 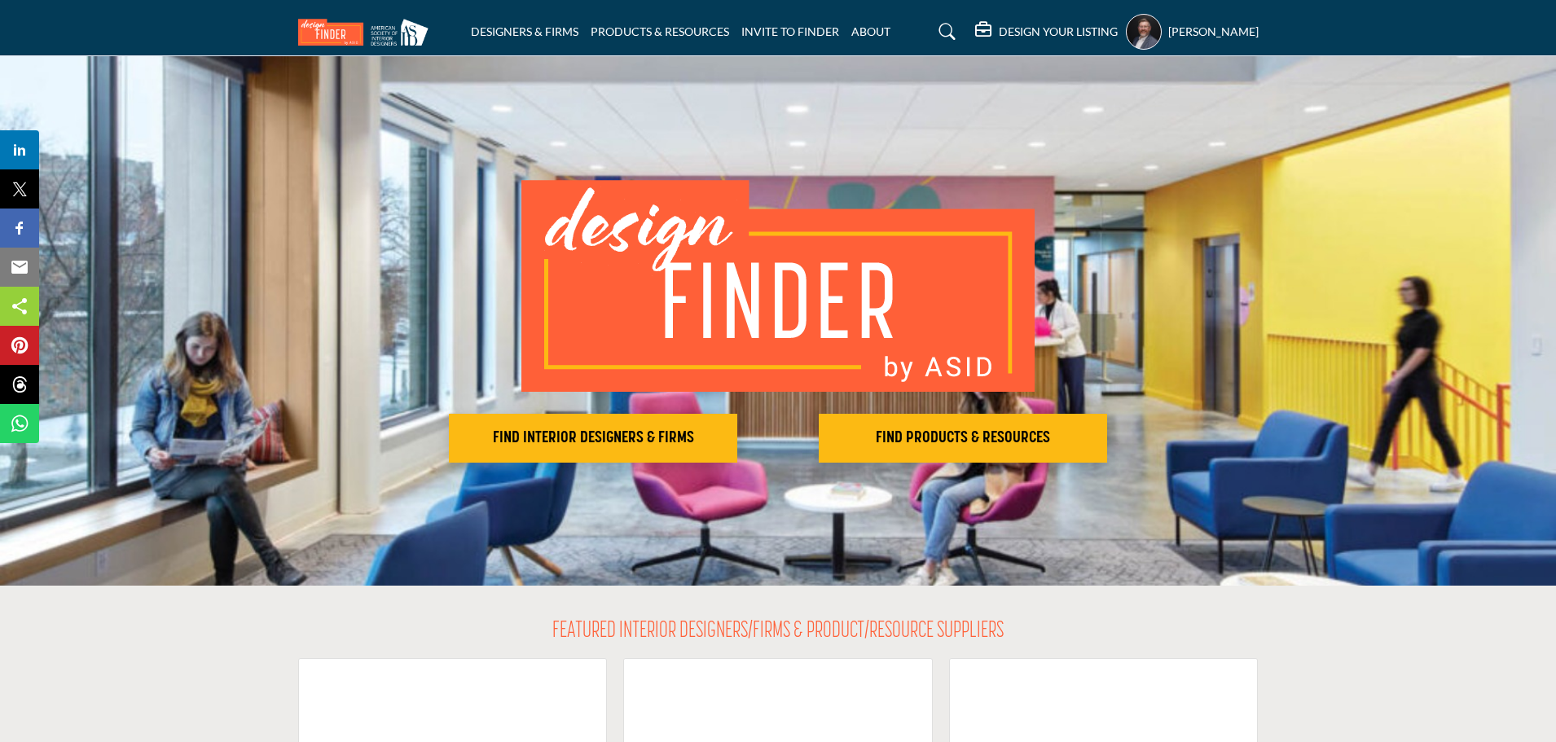 I want to click on a: INVITE TO FINDER, so click(x=790, y=31).